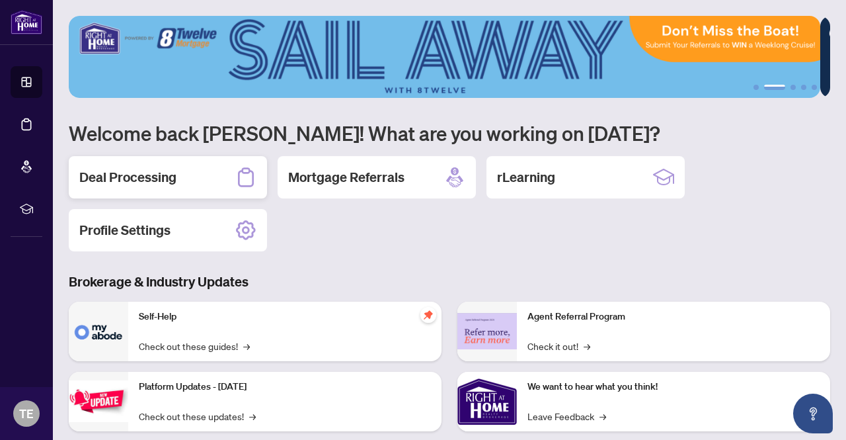 This screenshot has width=846, height=440. Describe the element at coordinates (428, 315) in the screenshot. I see `span: pushpin` at that location.